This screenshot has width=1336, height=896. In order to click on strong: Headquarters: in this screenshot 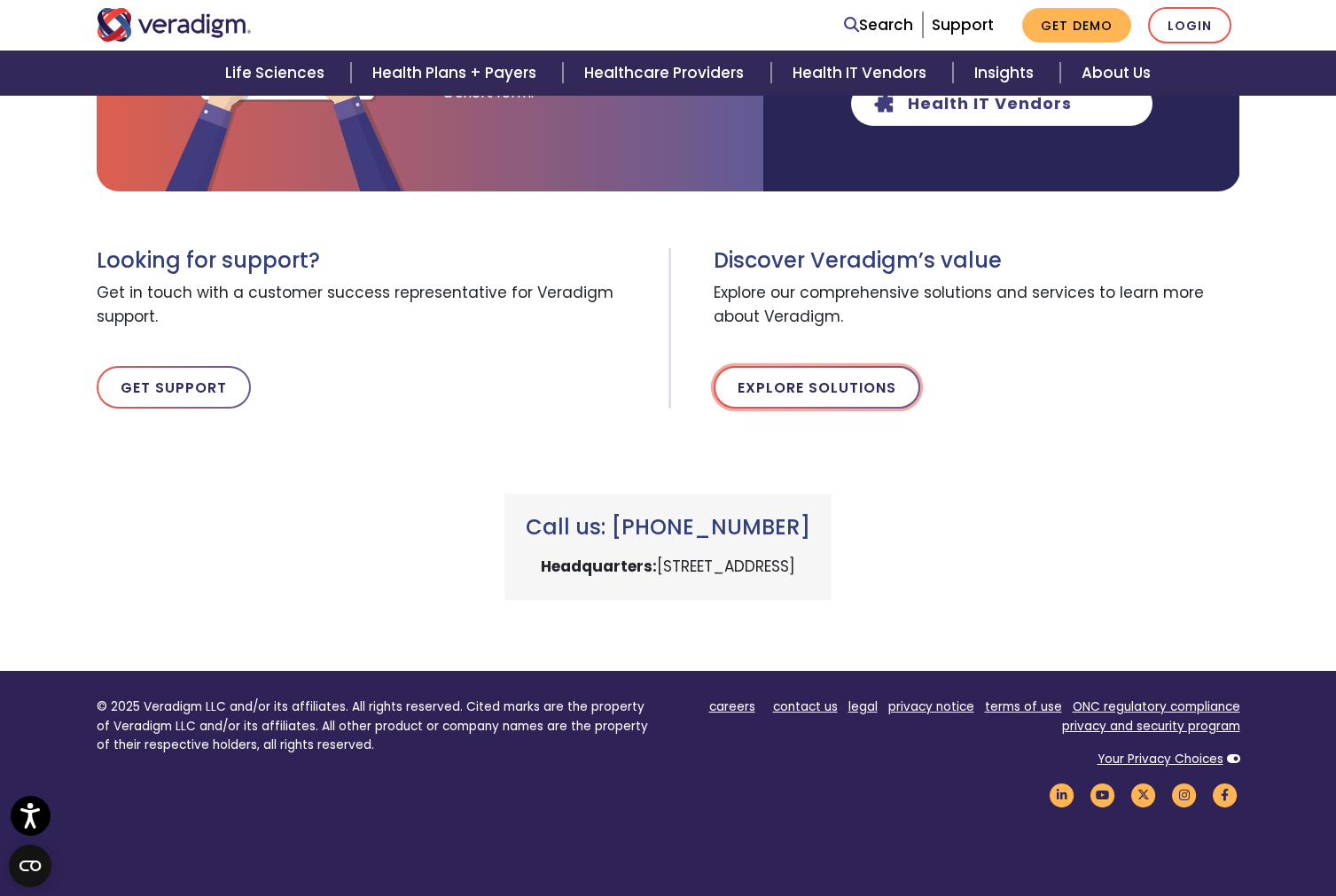, I will do `click(598, 566)`.